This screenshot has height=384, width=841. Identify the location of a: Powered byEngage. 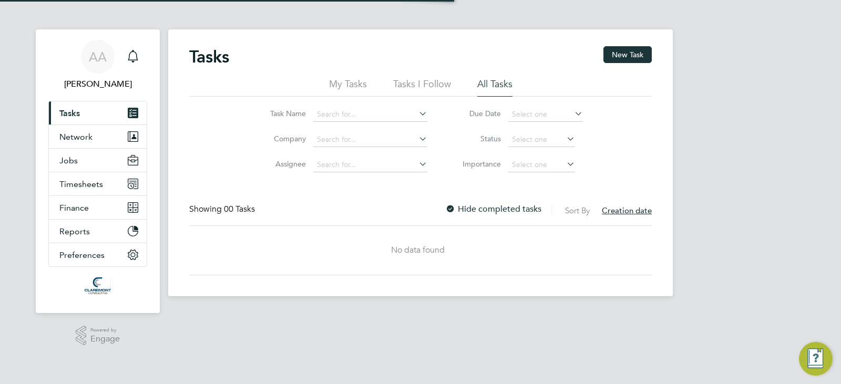
(98, 336).